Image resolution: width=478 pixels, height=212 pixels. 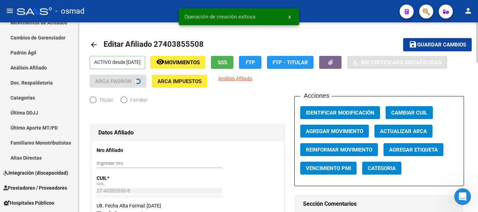 I want to click on button: ARCA Impuestos, so click(x=180, y=81).